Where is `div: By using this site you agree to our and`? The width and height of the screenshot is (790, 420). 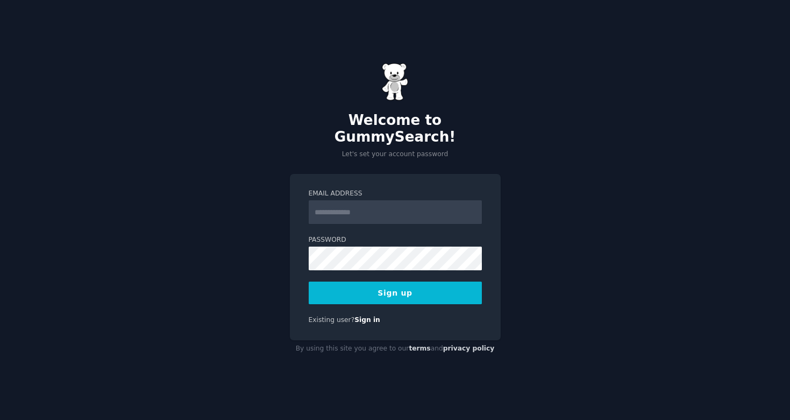
div: By using this site you agree to our and is located at coordinates (396, 349).